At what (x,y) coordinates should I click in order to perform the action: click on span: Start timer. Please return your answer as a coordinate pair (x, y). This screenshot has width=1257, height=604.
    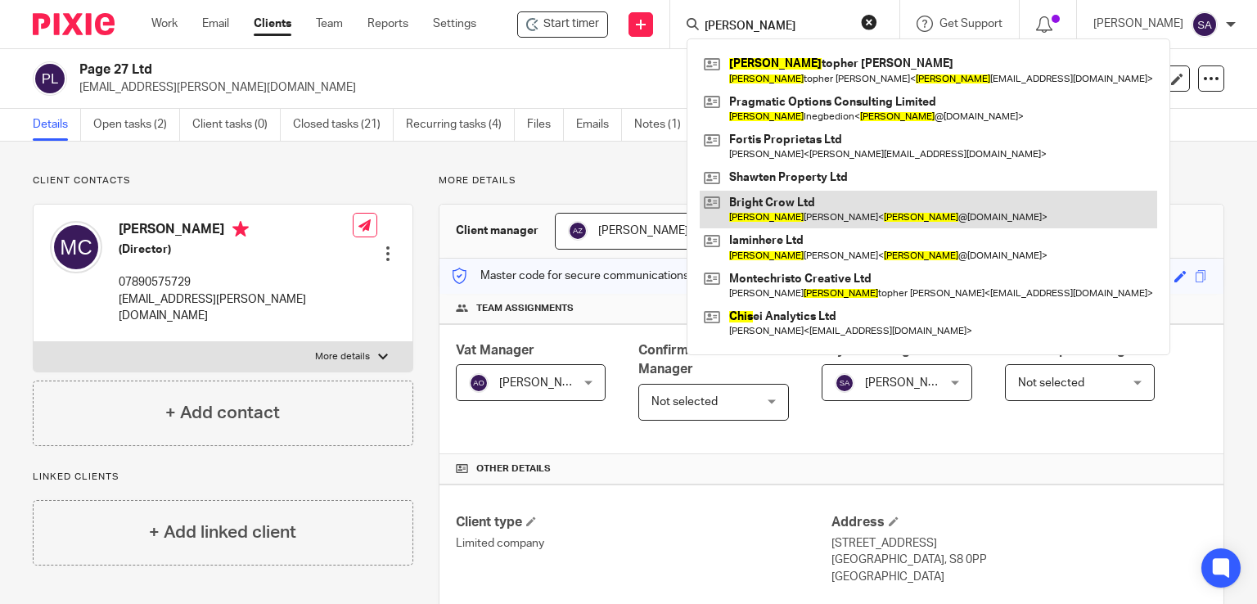
    Looking at the image, I should click on (571, 24).